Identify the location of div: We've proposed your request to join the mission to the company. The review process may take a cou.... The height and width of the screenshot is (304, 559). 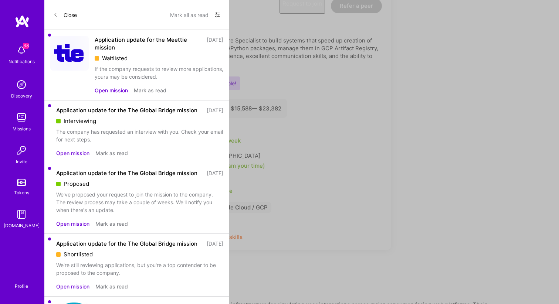
(140, 202).